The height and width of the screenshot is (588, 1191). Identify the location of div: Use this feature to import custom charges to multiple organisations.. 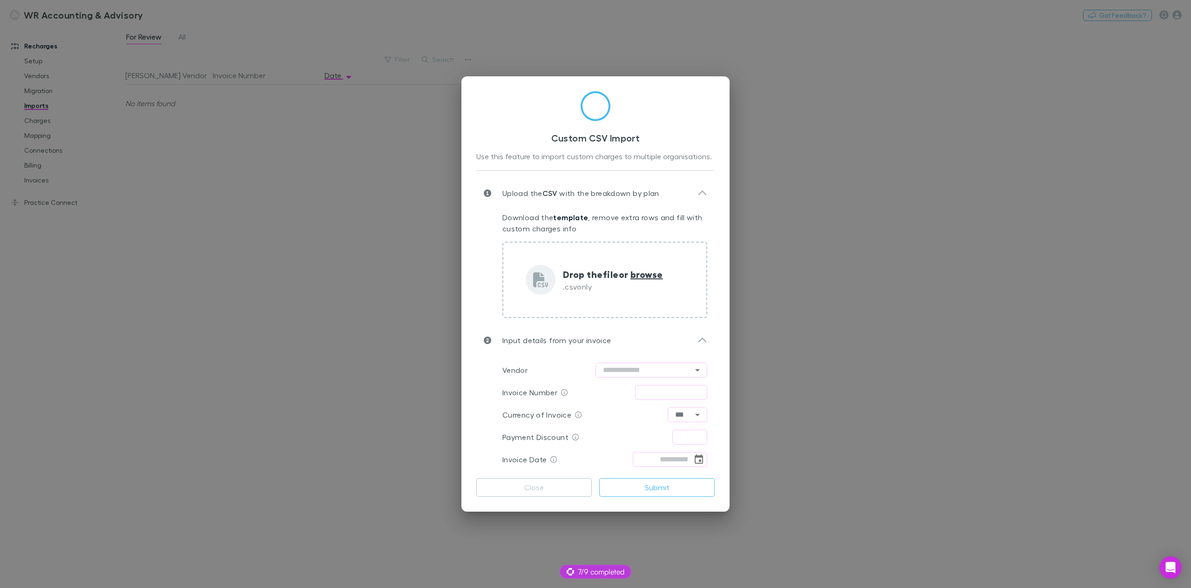
(596, 157).